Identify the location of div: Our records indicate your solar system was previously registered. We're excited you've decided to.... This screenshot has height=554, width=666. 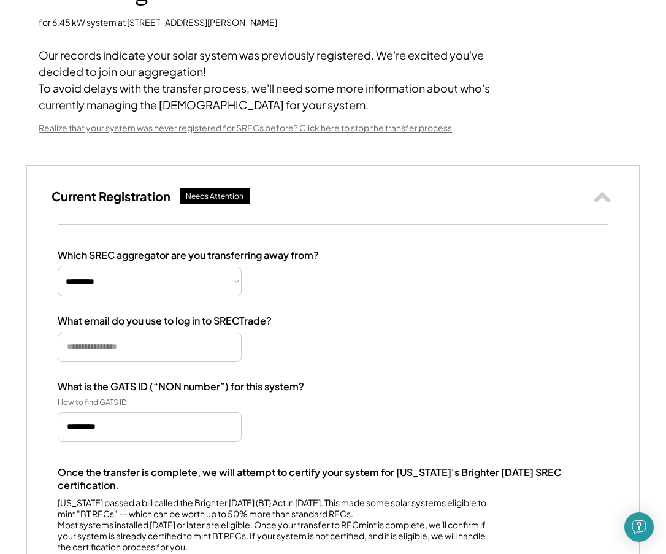
(284, 80).